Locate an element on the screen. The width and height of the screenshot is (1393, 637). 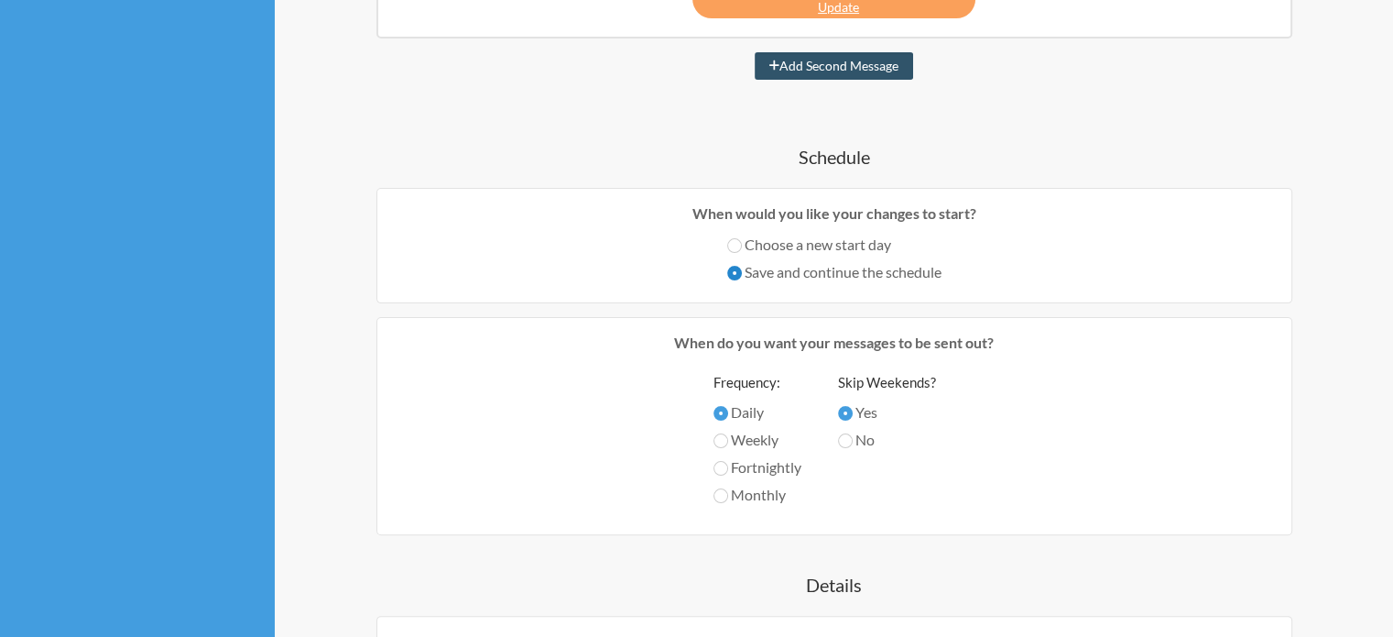
label: Fortnightly is located at coordinates (758, 467).